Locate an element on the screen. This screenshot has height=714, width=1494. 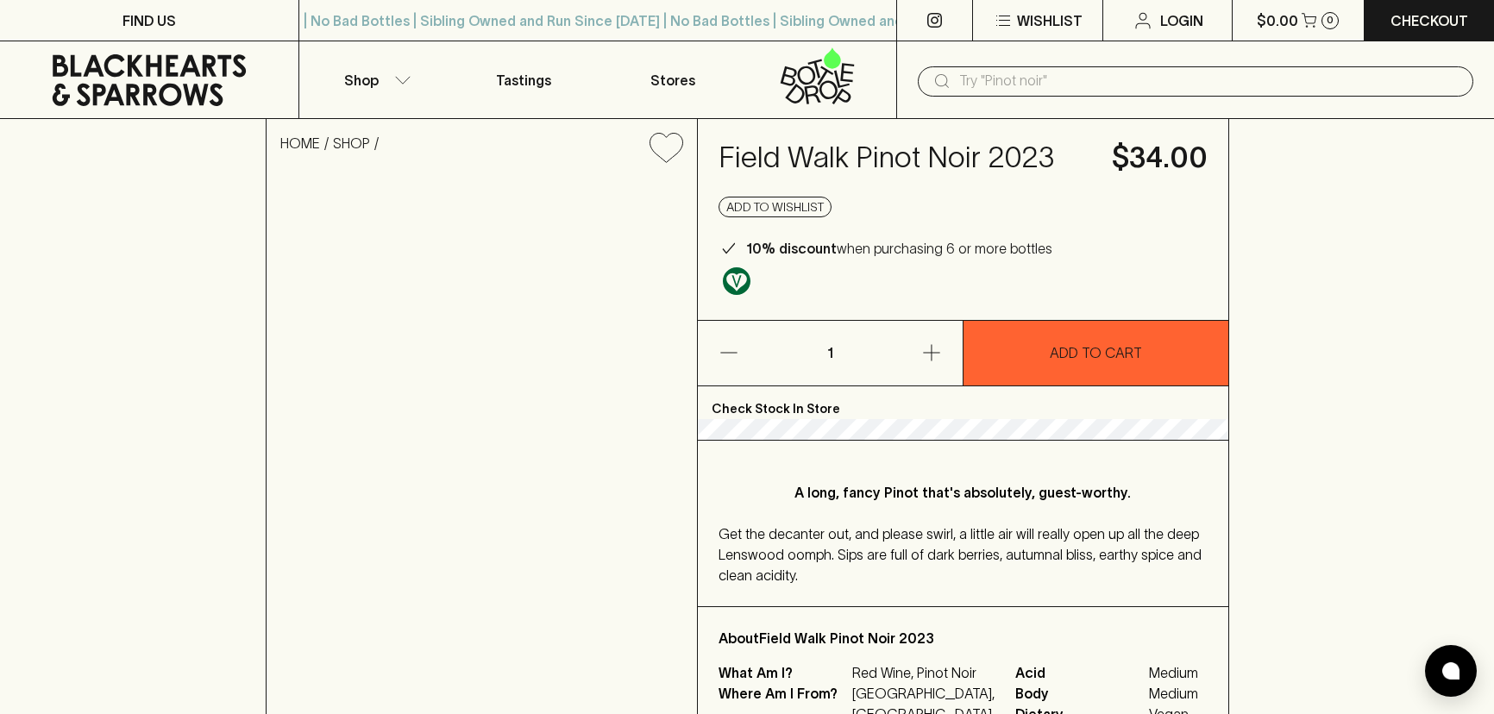
p: Shop is located at coordinates (361, 80).